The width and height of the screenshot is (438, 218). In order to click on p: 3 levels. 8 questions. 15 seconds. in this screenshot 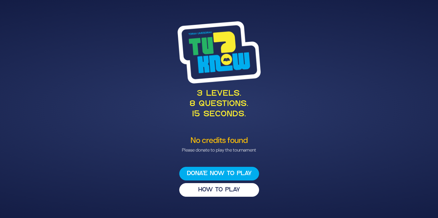, I will do `click(219, 105)`.